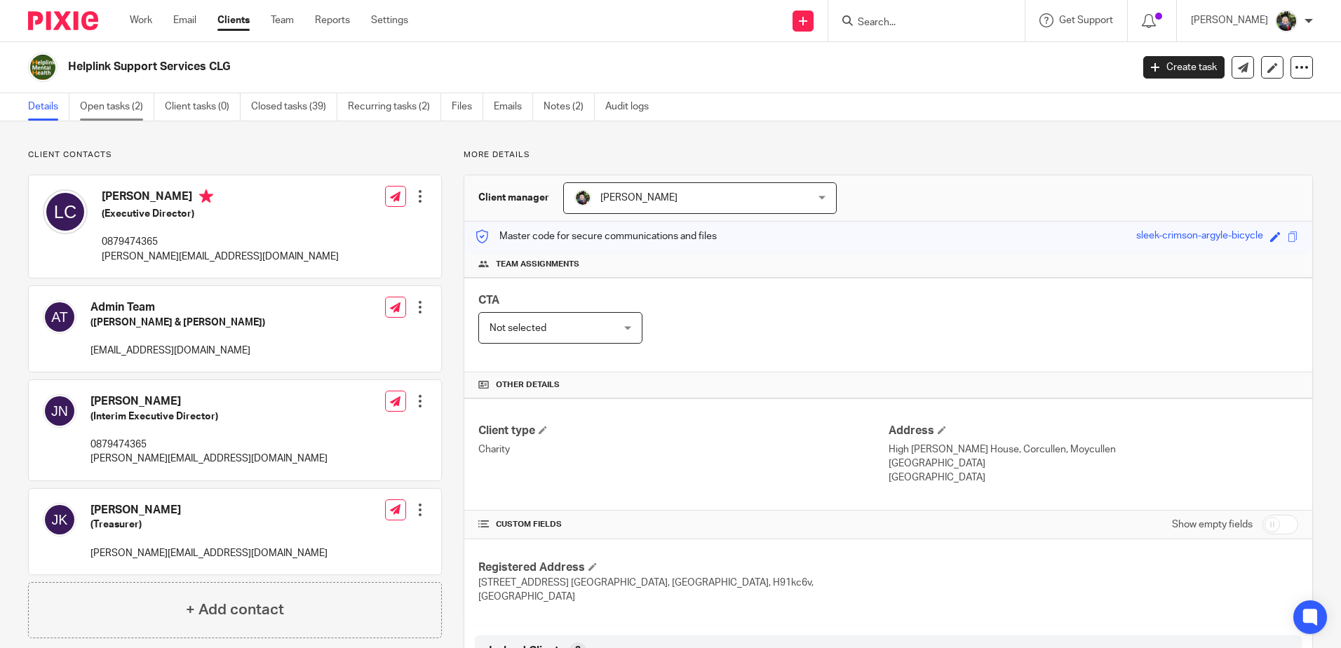 The width and height of the screenshot is (1341, 648). Describe the element at coordinates (206, 196) in the screenshot. I see `i: Primary` at that location.